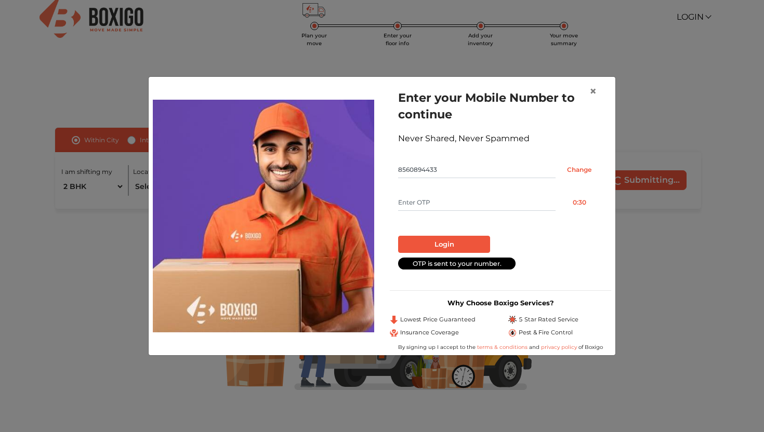  Describe the element at coordinates (500, 106) in the screenshot. I see `h1: Enter your Mobile Number to continue` at that location.